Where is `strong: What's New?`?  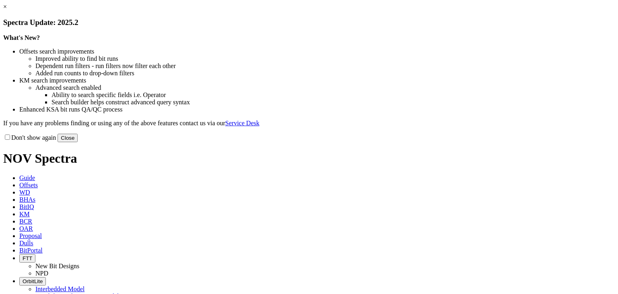 strong: What's New? is located at coordinates (21, 37).